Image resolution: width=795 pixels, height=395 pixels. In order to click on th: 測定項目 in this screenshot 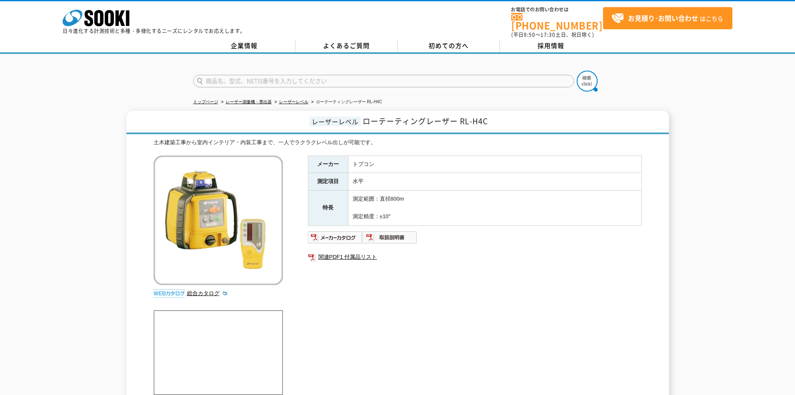, I will do `click(328, 182)`.